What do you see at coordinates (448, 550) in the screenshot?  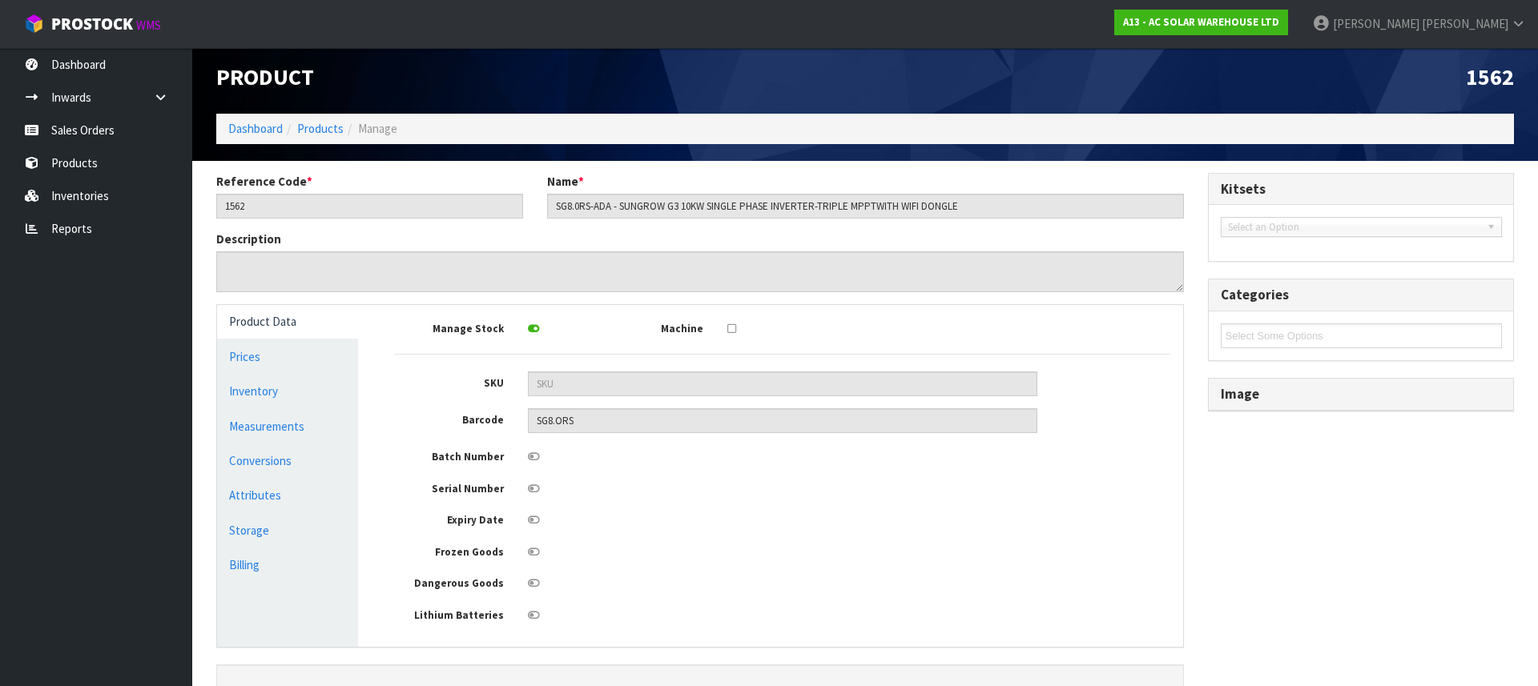 I see `label: Frozen Goods` at bounding box center [448, 550].